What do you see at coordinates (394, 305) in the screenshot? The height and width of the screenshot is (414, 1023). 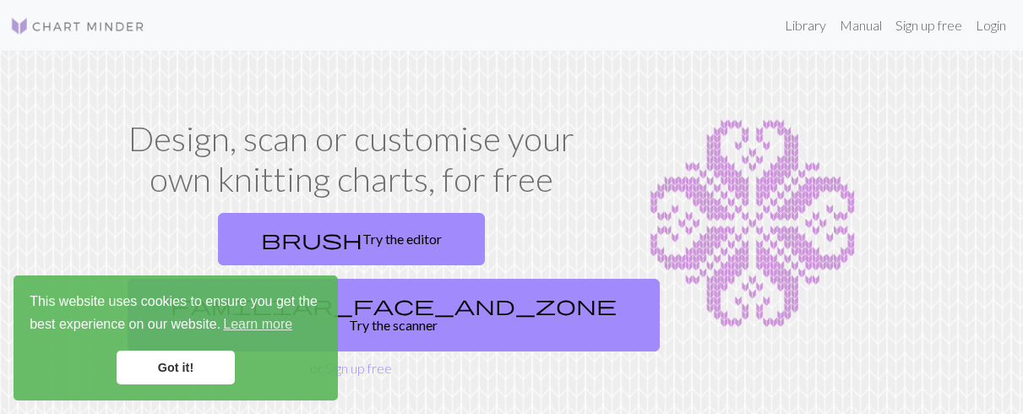 I see `span: familiar_face_and_zone` at bounding box center [394, 305].